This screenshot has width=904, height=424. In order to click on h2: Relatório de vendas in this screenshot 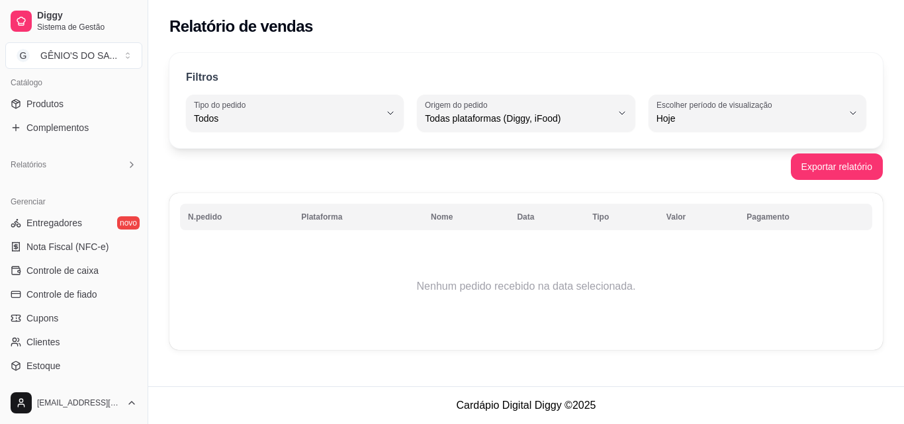, I will do `click(241, 26)`.